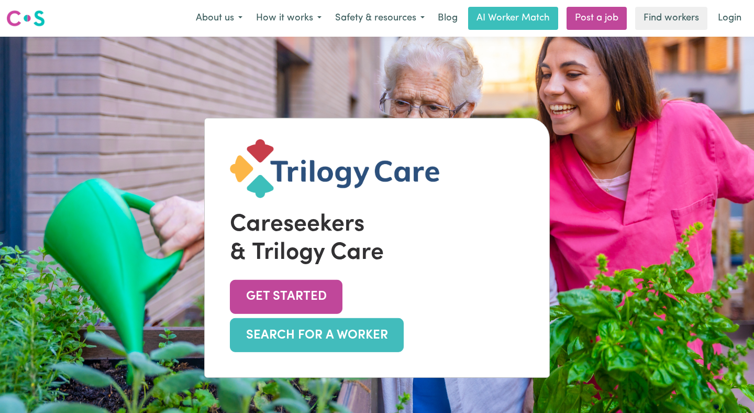 This screenshot has height=413, width=754. What do you see at coordinates (26, 18) in the screenshot?
I see `a: Careseekers logo` at bounding box center [26, 18].